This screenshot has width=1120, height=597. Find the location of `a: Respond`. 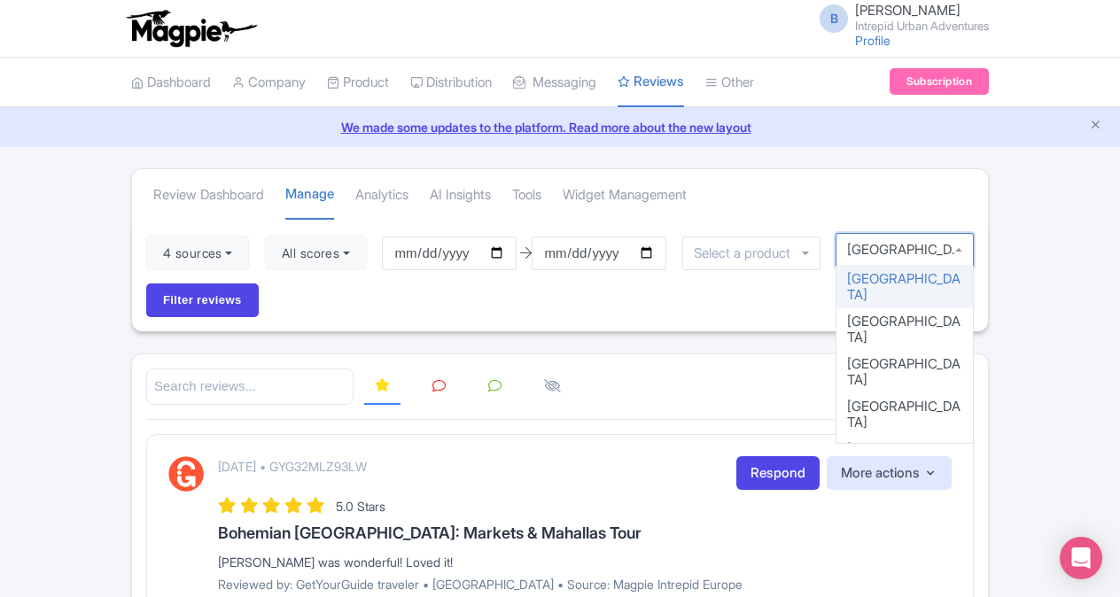

a: Respond is located at coordinates (778, 473).